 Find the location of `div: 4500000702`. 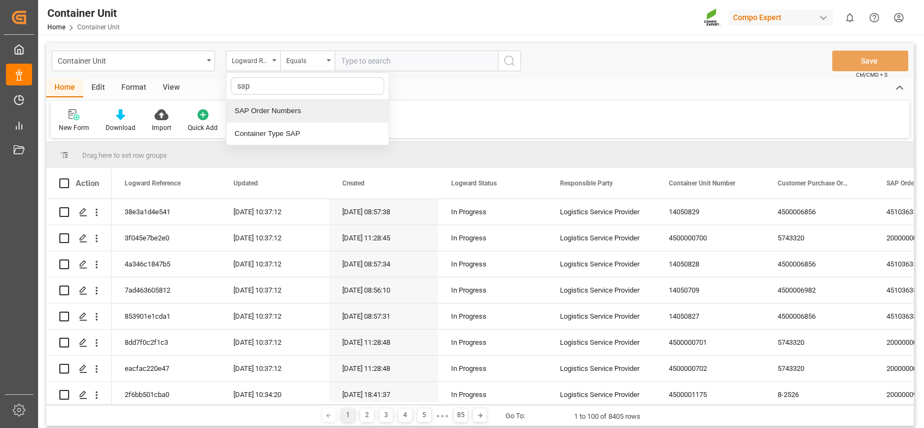

div: 4500000702 is located at coordinates (710, 368).